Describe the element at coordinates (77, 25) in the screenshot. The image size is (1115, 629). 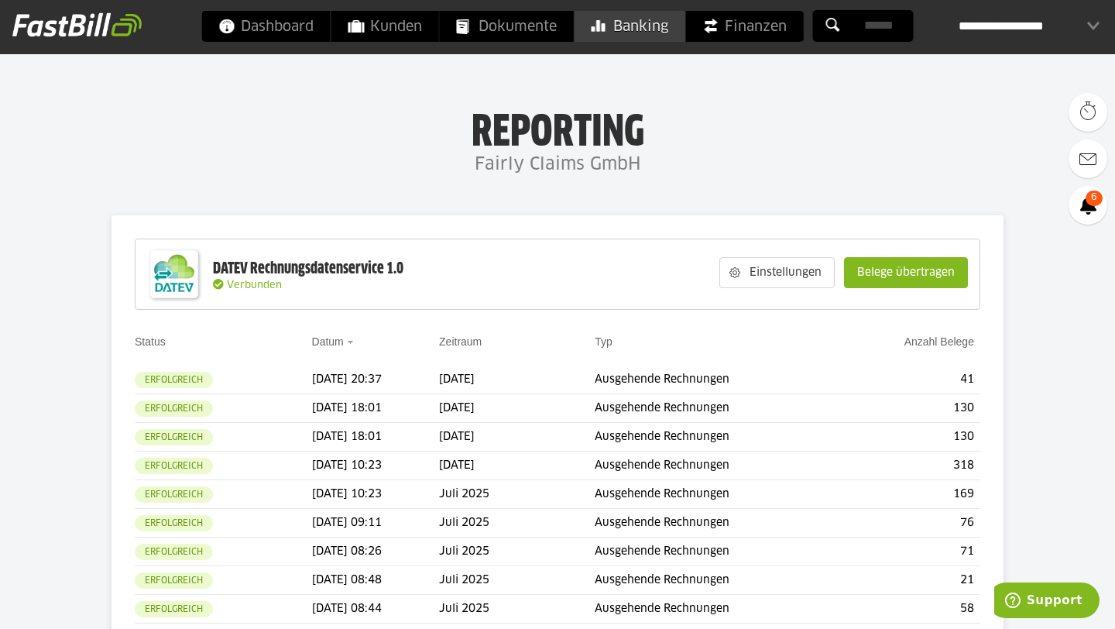
I see `img: fastbill_logo_white.png` at that location.